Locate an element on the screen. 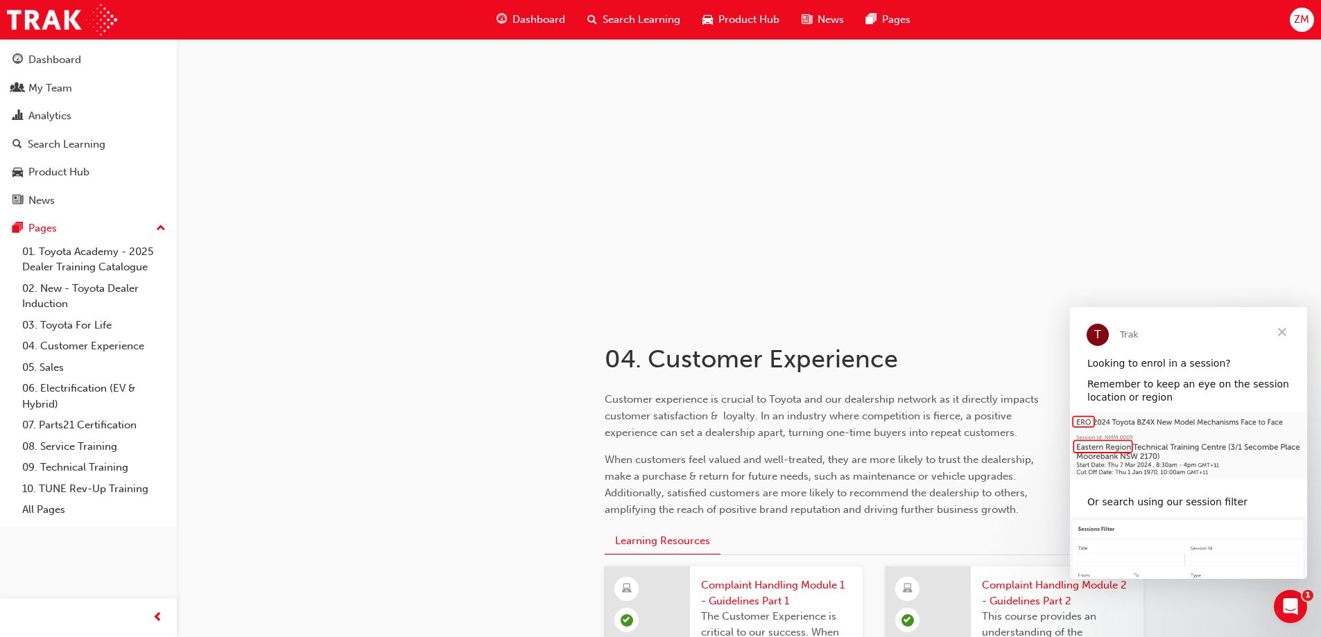 The image size is (1321, 637). div: Pages is located at coordinates (42, 228).